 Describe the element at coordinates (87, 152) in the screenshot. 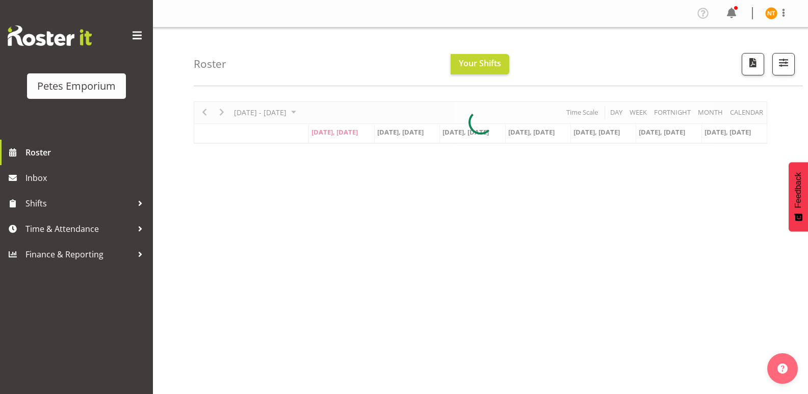

I see `span: Roster` at that location.